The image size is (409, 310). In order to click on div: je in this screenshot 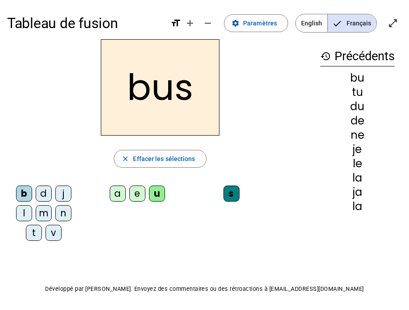, I will do `click(357, 149)`.